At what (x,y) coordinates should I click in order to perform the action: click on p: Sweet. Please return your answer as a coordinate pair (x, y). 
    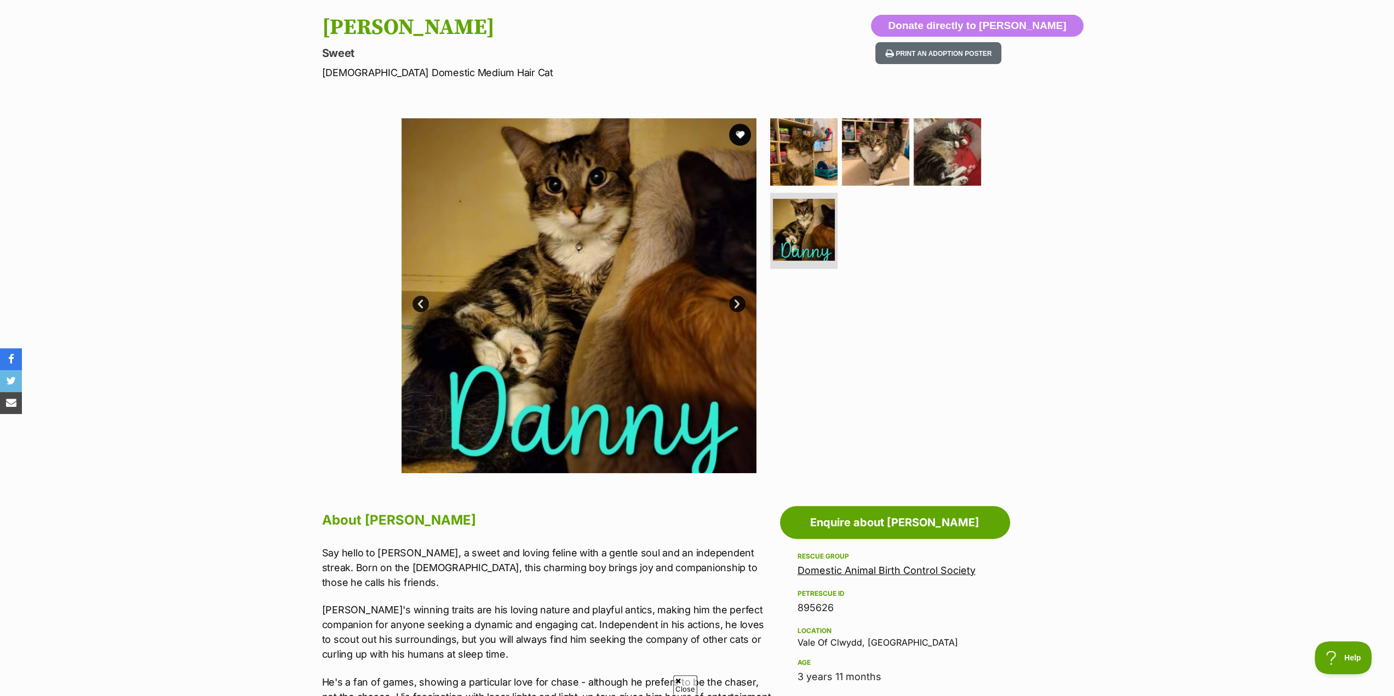
    Looking at the image, I should click on (554, 53).